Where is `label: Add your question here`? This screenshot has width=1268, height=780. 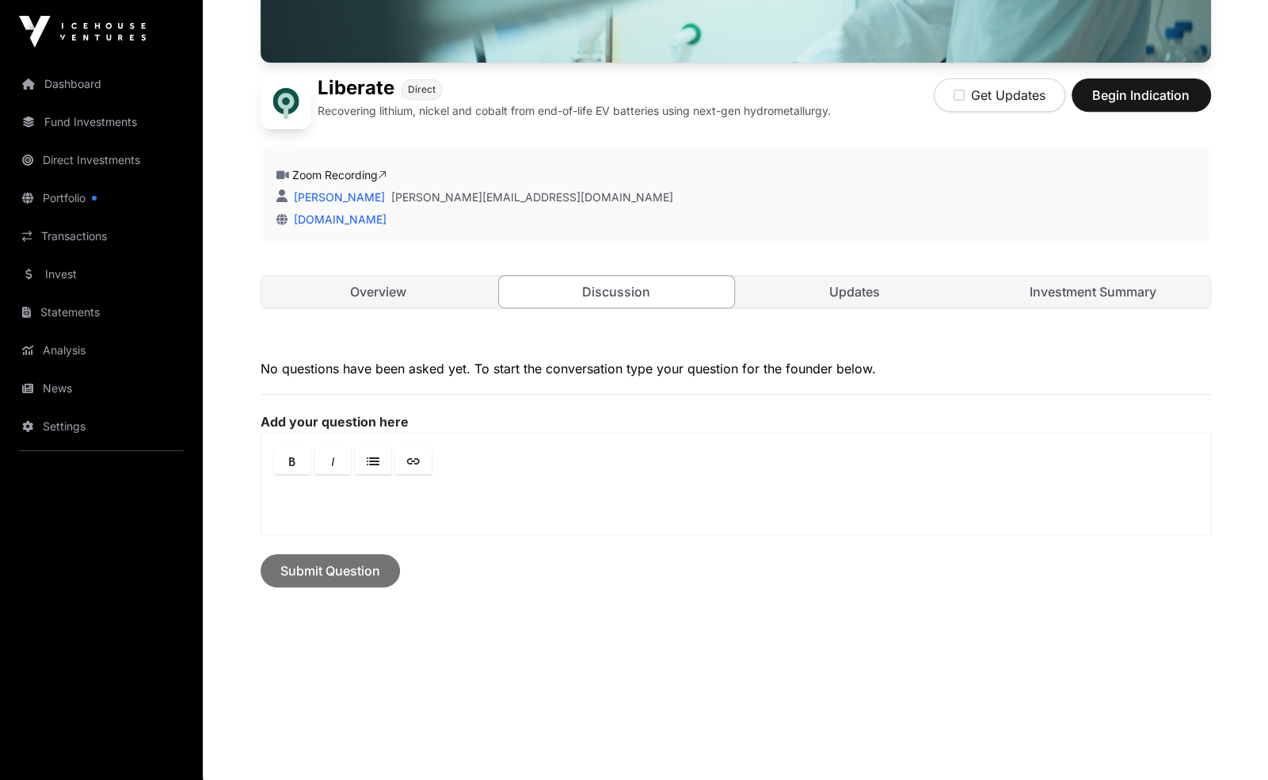
label: Add your question here is located at coordinates (736, 421).